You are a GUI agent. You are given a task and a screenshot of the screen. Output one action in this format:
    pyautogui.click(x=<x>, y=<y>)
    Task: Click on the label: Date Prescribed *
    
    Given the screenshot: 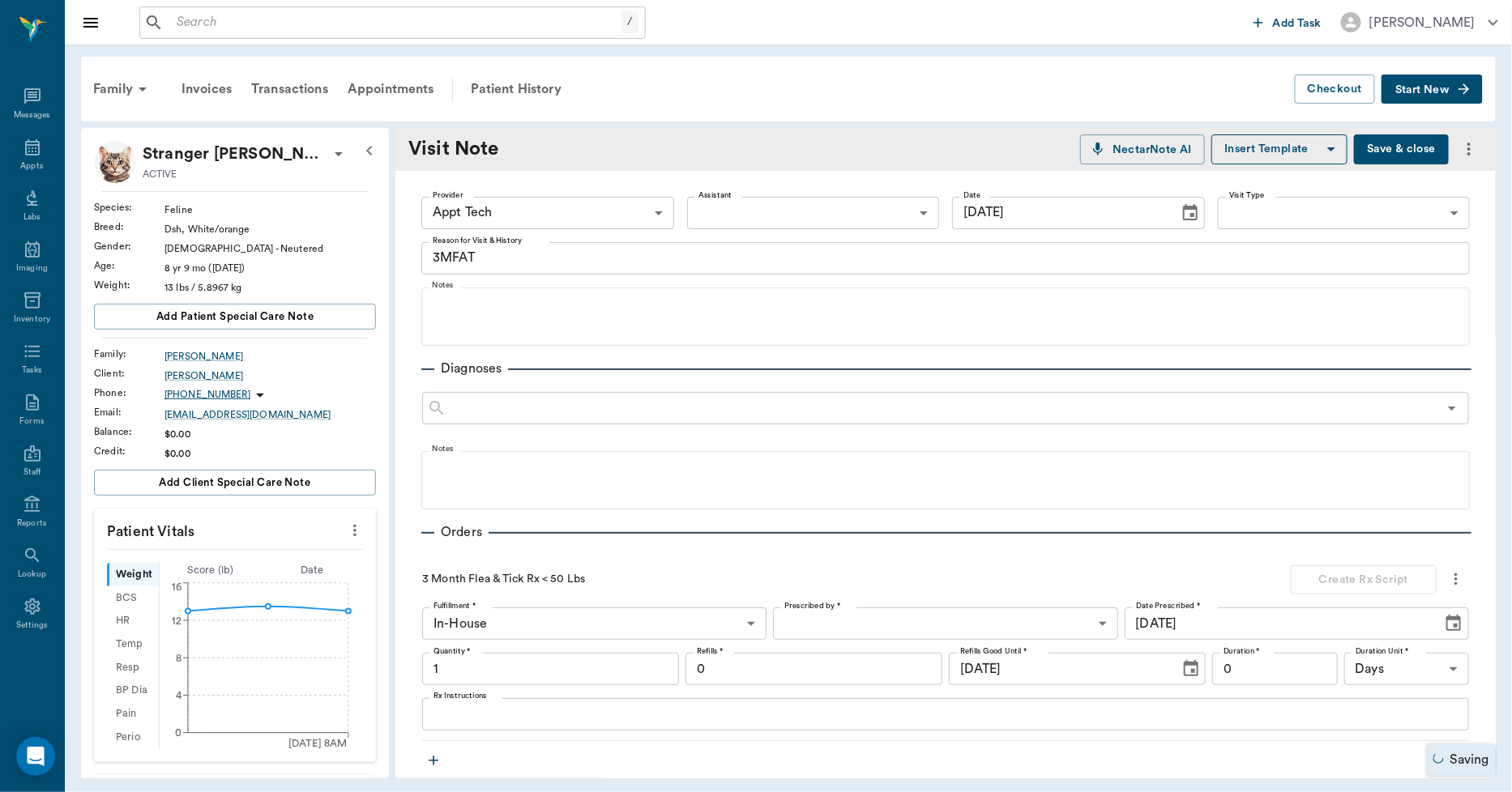 What is the action you would take?
    pyautogui.click(x=1169, y=605)
    